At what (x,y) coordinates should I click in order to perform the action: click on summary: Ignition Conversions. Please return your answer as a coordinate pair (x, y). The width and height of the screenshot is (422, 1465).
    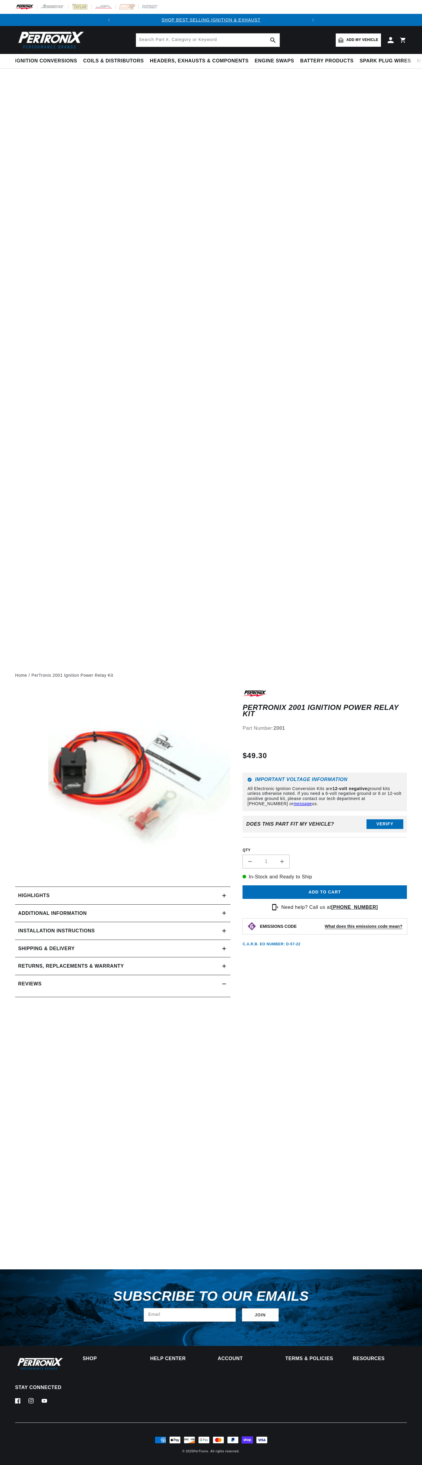
    Looking at the image, I should click on (48, 61).